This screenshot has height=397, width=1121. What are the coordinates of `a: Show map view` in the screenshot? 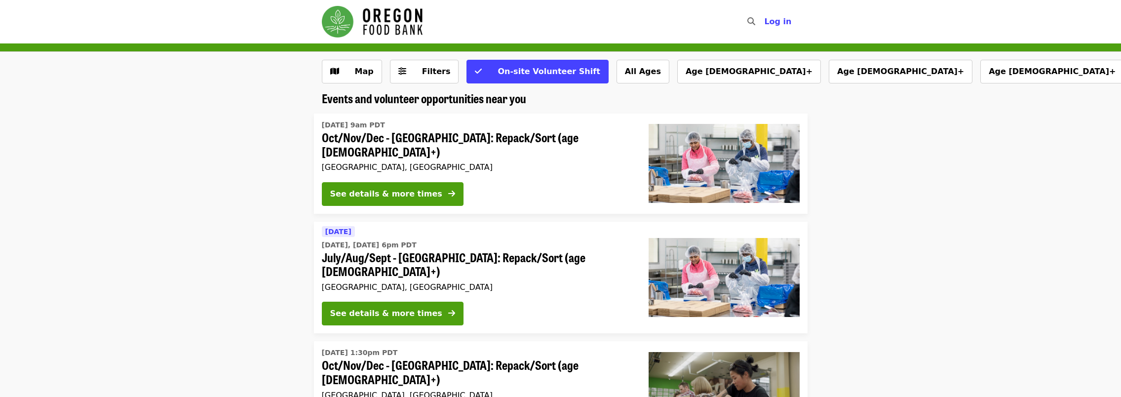 It's located at (352, 72).